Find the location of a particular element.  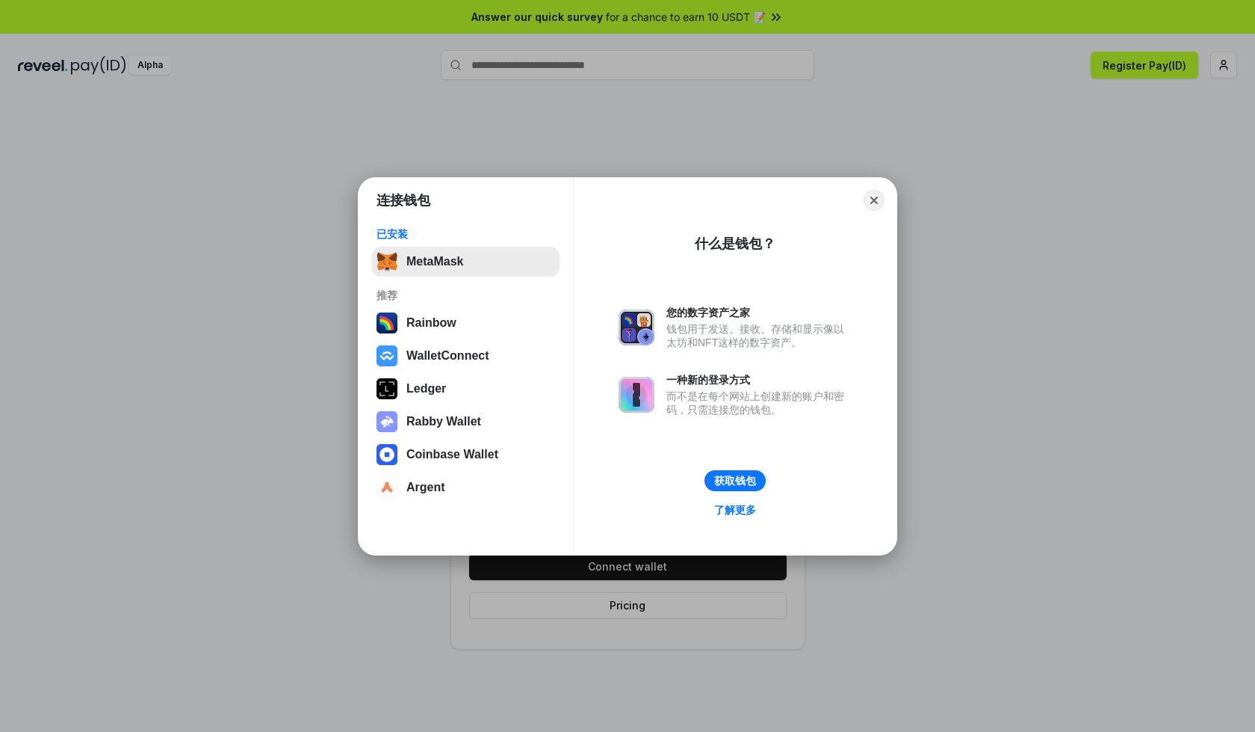

div: 已安装 is located at coordinates (466, 234).